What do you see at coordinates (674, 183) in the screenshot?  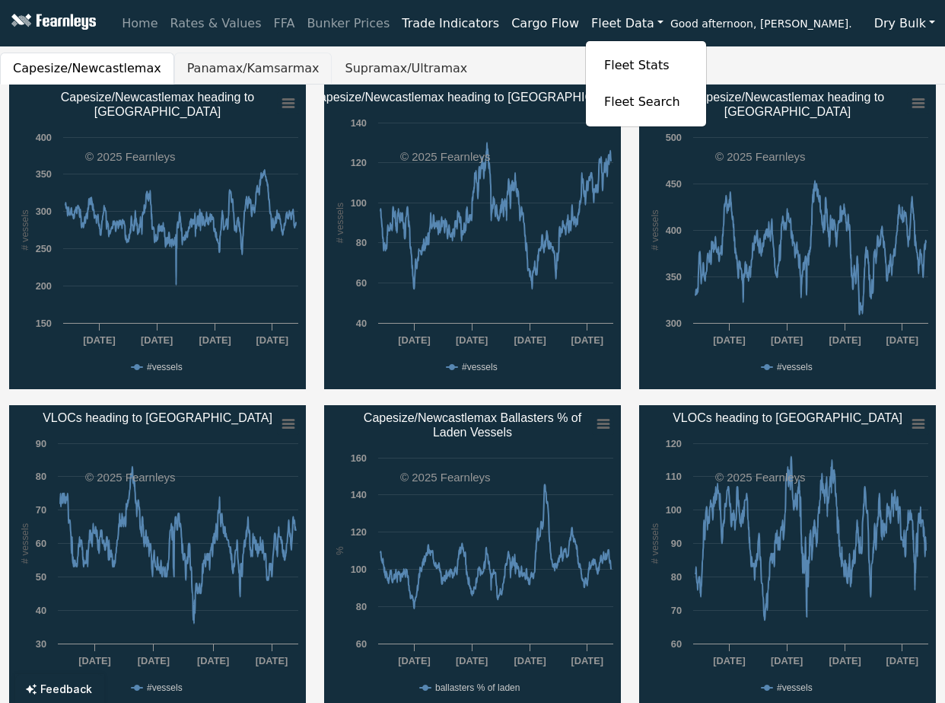 I see `text: 450` at bounding box center [674, 183].